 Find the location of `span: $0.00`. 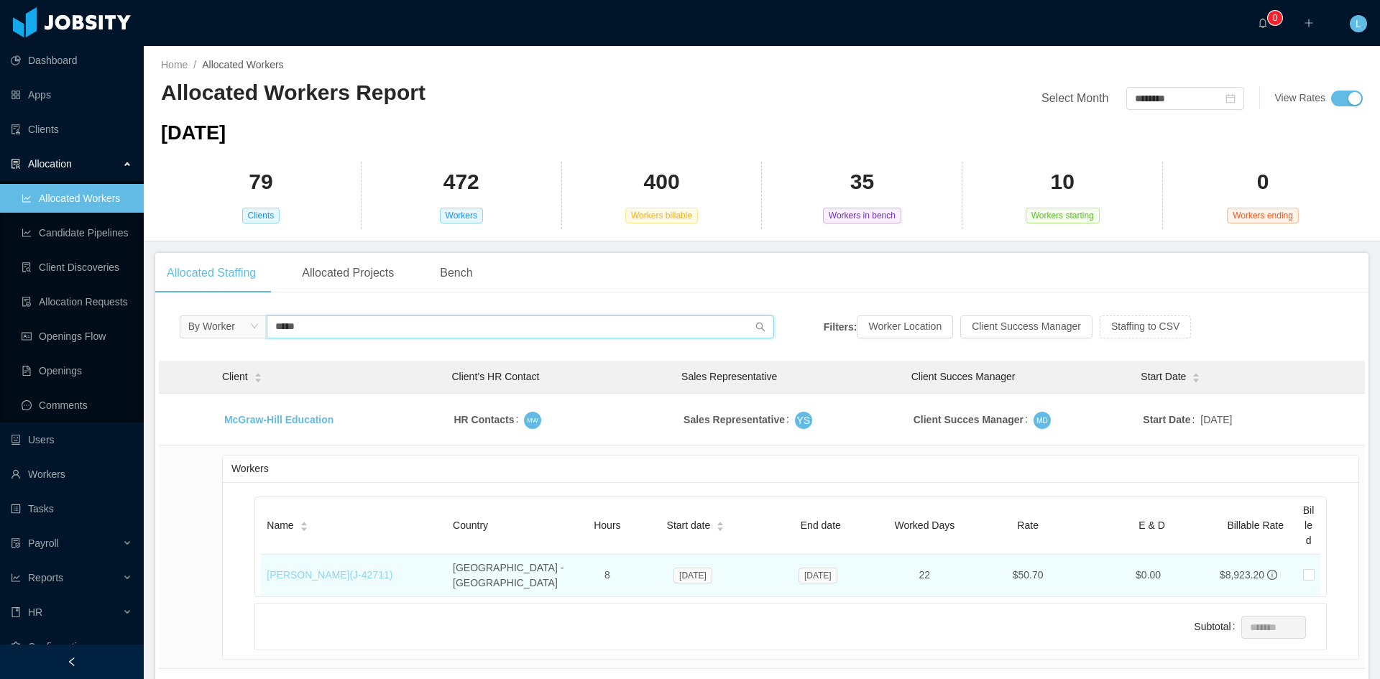

span: $0.00 is located at coordinates (1148, 575).